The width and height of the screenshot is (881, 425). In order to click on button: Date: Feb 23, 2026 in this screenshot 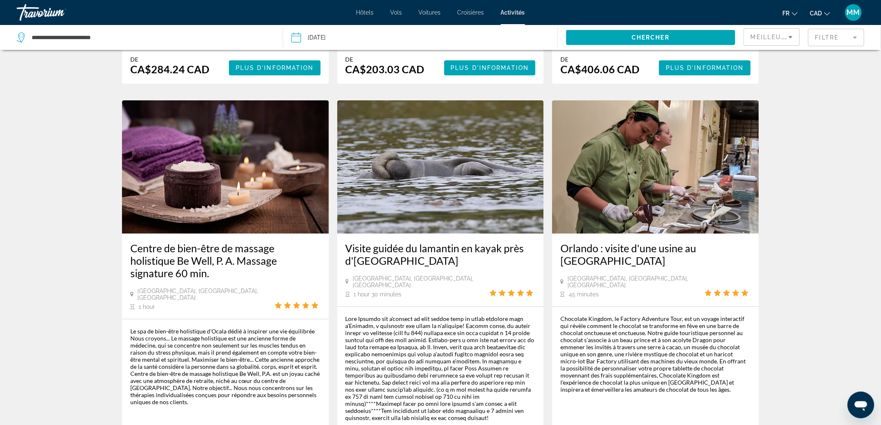, I will do `click(424, 37)`.